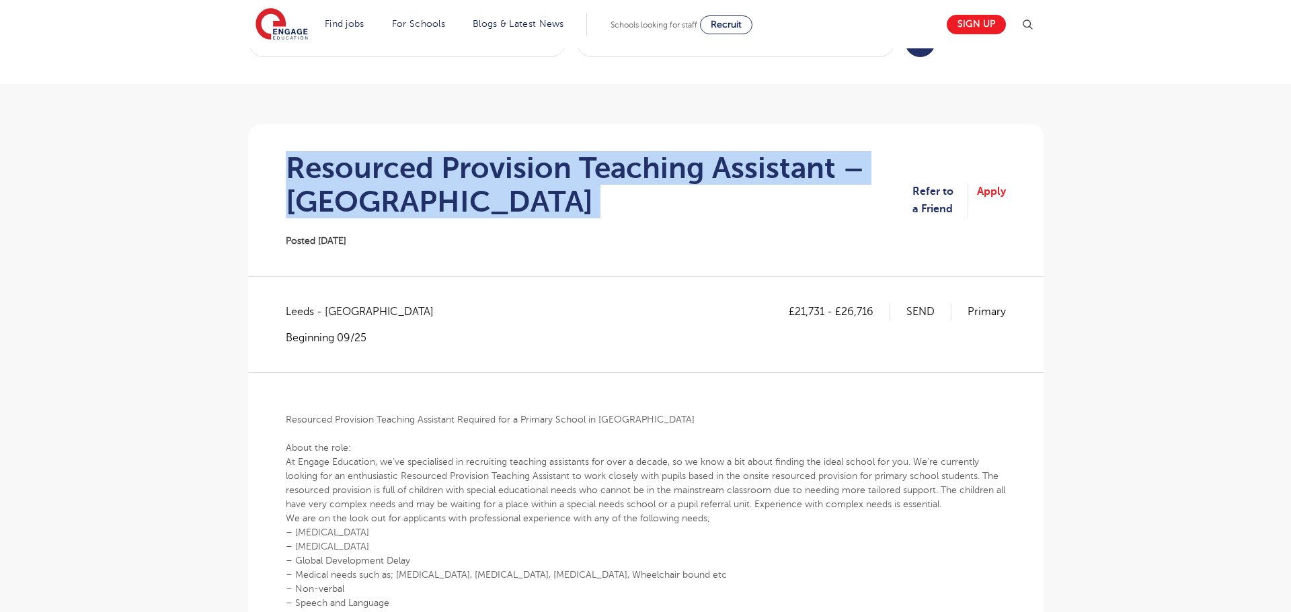 The height and width of the screenshot is (612, 1291). What do you see at coordinates (418, 24) in the screenshot?
I see `a: For Schools` at bounding box center [418, 24].